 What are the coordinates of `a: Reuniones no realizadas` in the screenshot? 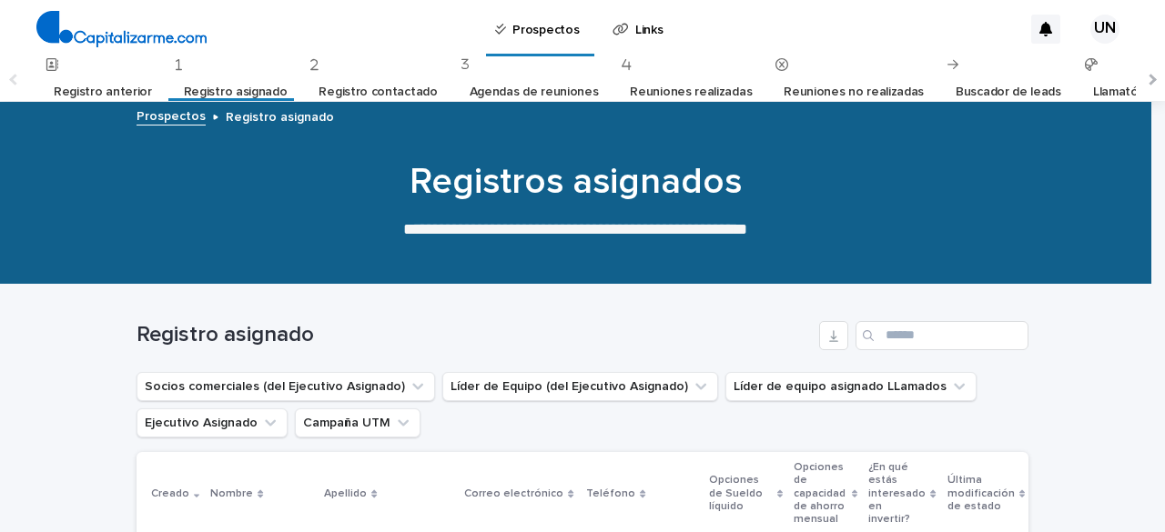 It's located at (853, 92).